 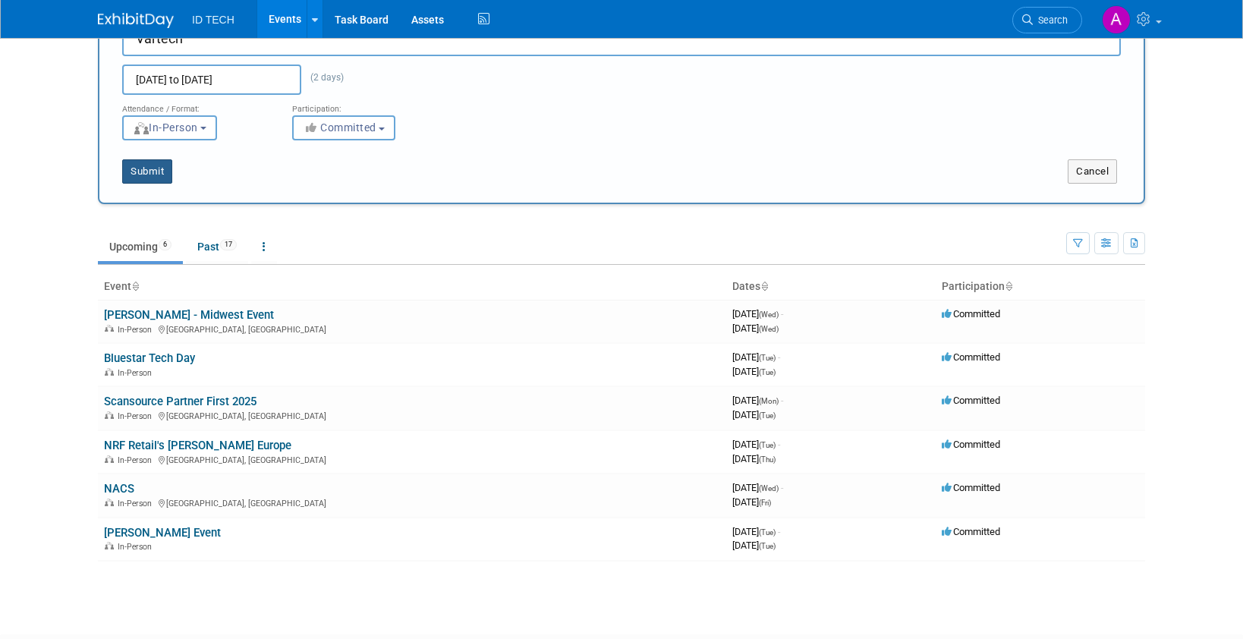 I want to click on th: Participation, so click(x=1040, y=287).